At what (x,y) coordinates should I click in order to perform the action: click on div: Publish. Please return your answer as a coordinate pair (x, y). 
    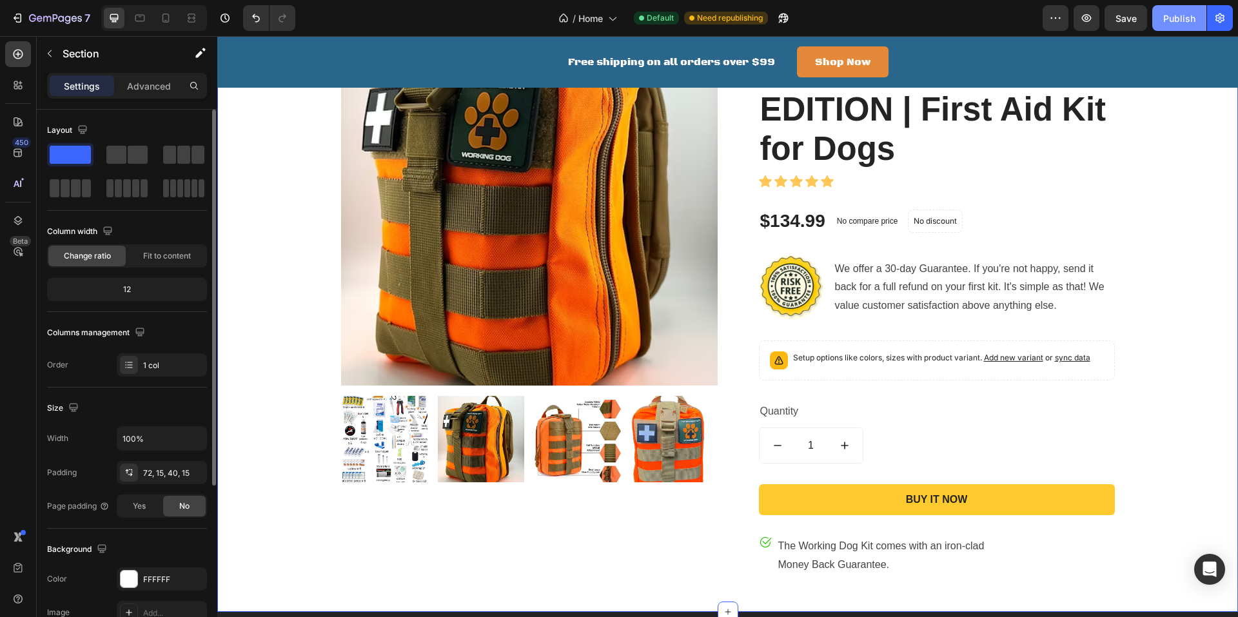
    Looking at the image, I should click on (1179, 18).